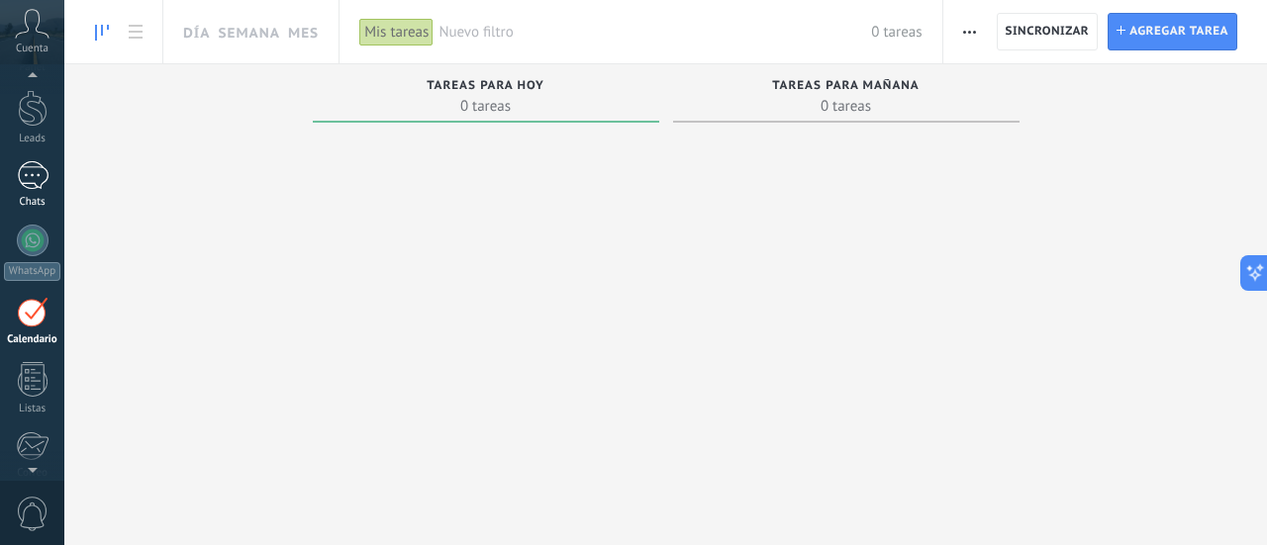 The image size is (1267, 545). Describe the element at coordinates (136, 32) in the screenshot. I see `a: To-do list` at that location.